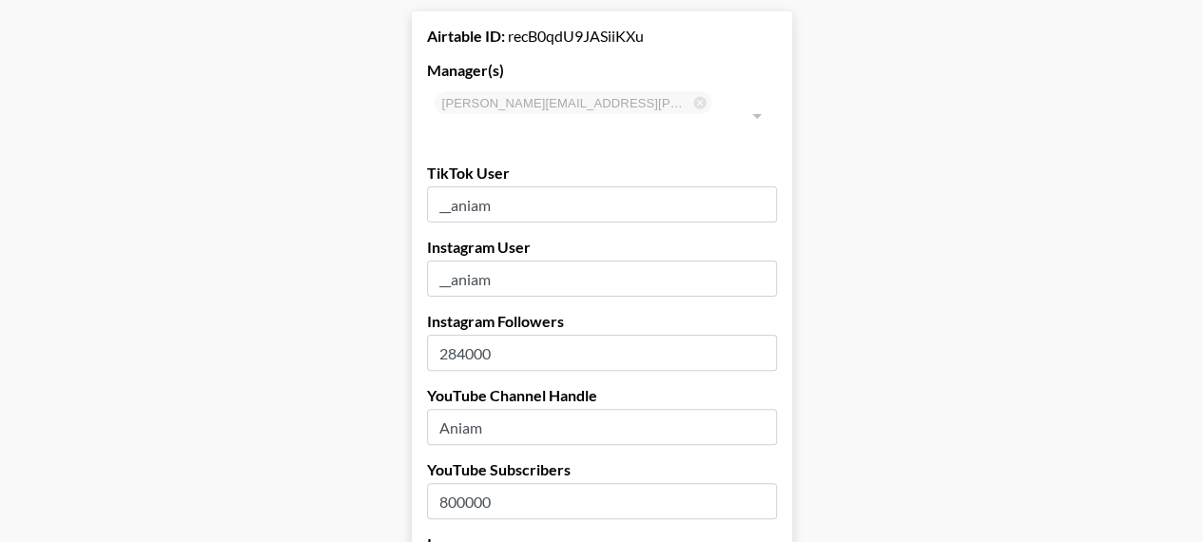 The image size is (1203, 542). I want to click on label: YouTube Channel Handle, so click(602, 396).